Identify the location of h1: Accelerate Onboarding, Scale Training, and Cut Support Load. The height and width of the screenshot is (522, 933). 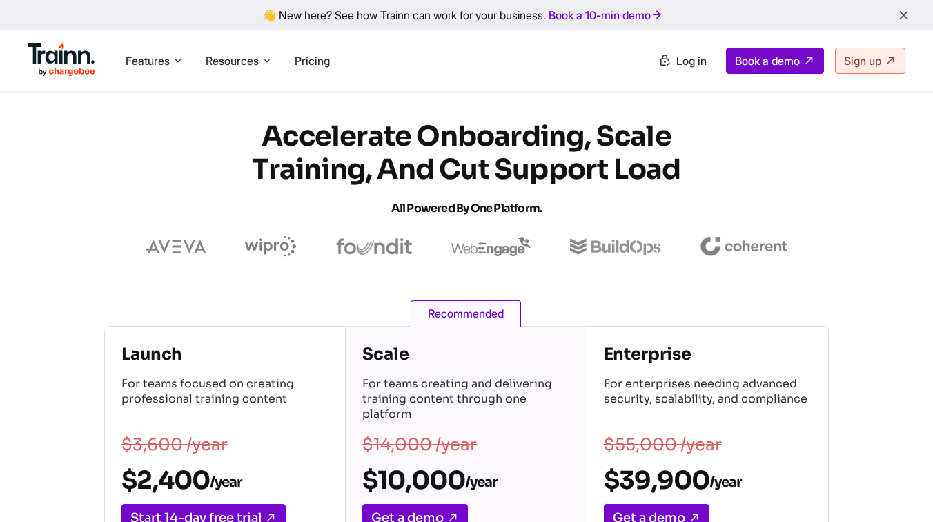
(466, 172).